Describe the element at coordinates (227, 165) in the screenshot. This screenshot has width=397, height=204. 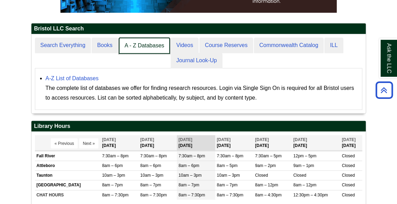
I see `span: 8am – 5pm` at that location.